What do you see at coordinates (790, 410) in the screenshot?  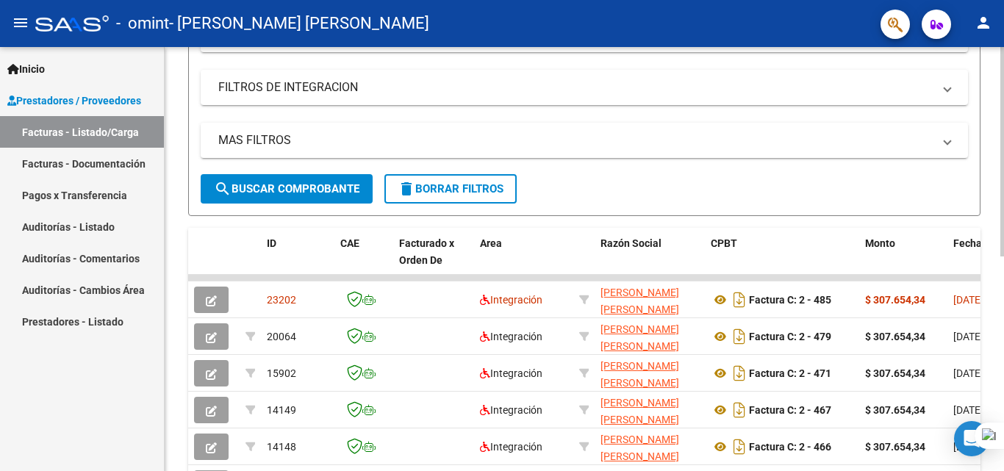 I see `strong: Factura C: 2 - 467` at bounding box center [790, 410].